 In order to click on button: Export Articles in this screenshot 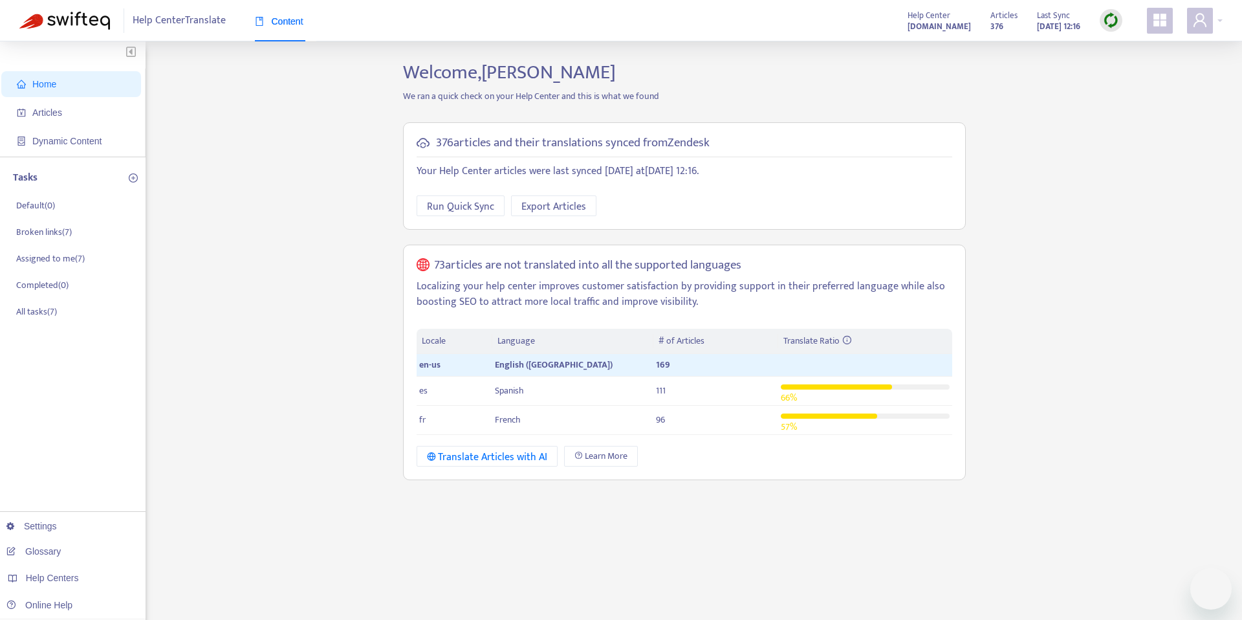, I will do `click(554, 206)`.